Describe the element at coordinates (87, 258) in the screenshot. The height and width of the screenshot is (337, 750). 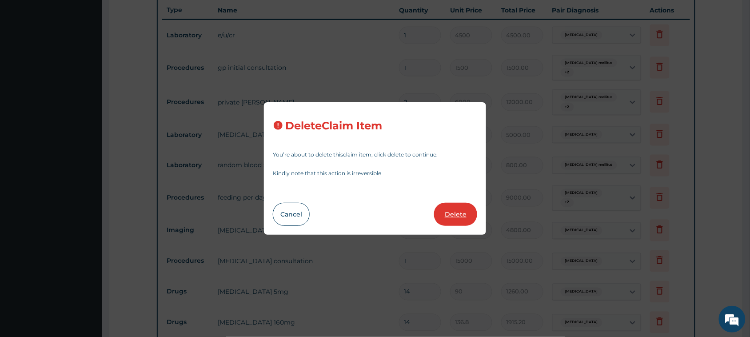
I see `textarea: Type your message and hit 'Enter'` at that location.